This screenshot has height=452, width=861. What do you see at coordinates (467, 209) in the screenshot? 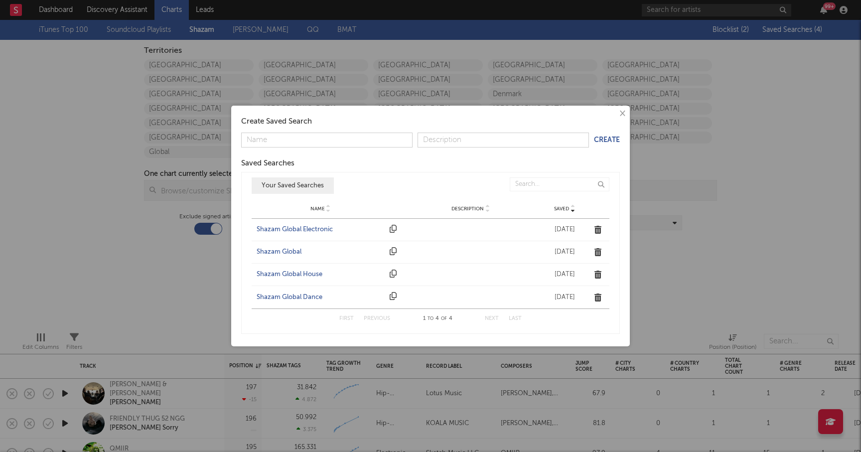
I see `span: Description` at bounding box center [467, 209].